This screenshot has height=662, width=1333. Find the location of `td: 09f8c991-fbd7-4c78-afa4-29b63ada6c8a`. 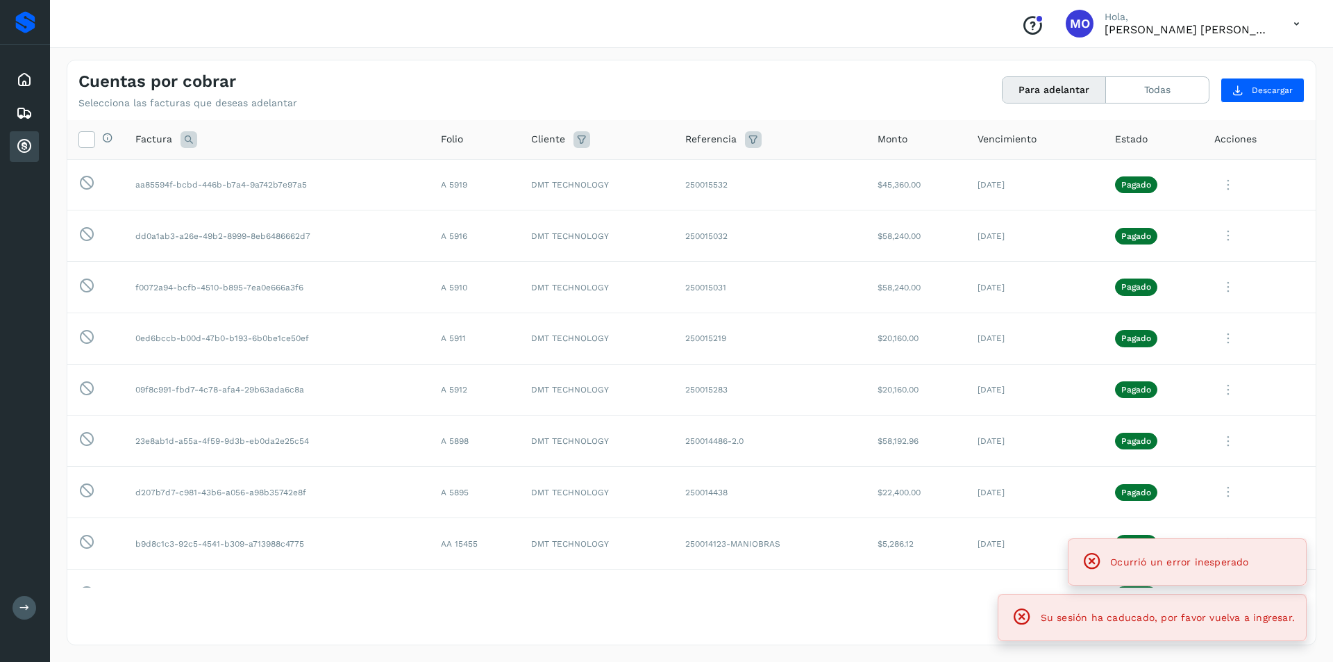

td: 09f8c991-fbd7-4c78-afa4-29b63ada6c8a is located at coordinates (277, 390).